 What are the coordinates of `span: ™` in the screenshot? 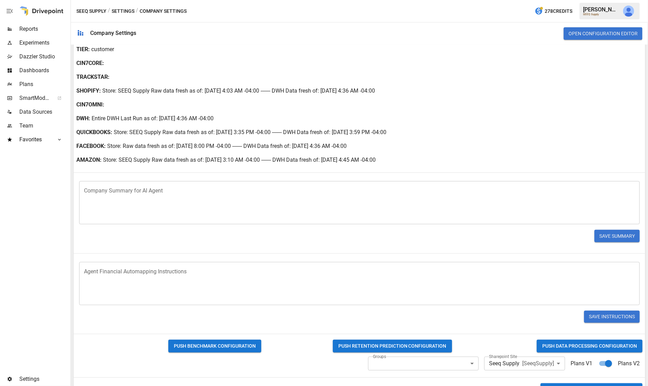 It's located at (52, 97).